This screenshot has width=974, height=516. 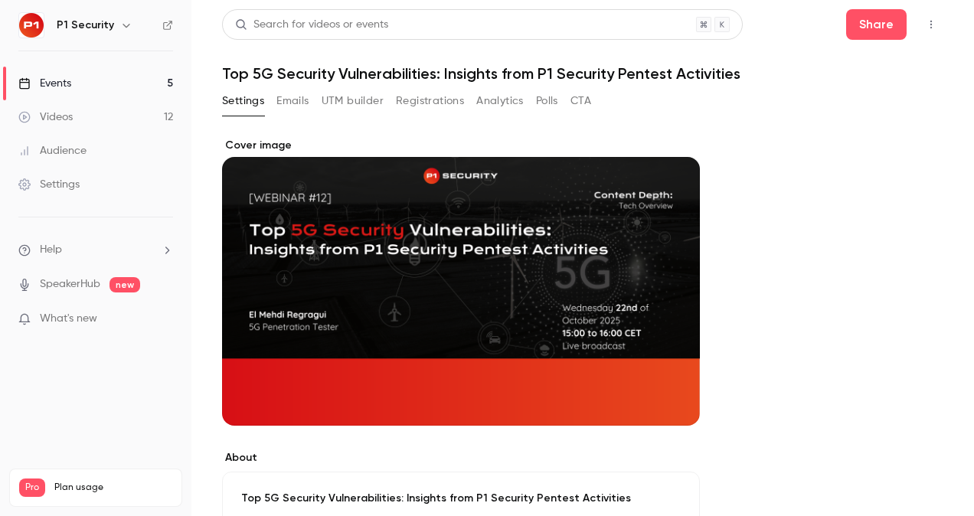 I want to click on div: Videos, so click(x=45, y=117).